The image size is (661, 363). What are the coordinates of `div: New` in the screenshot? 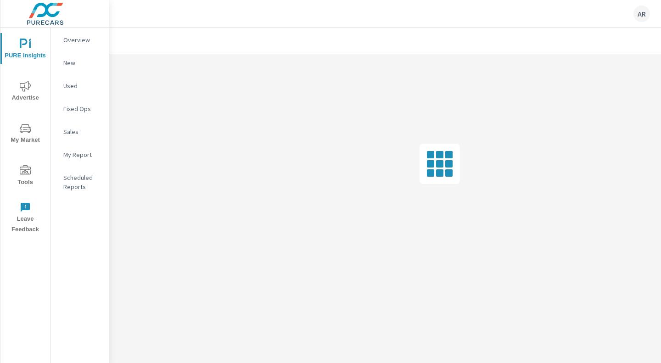 It's located at (79, 63).